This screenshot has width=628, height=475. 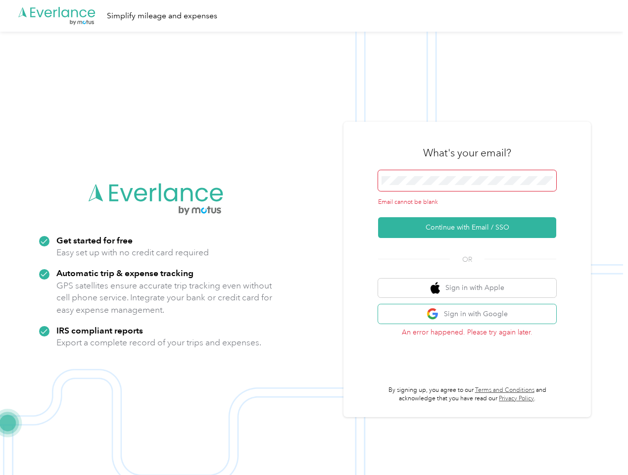 What do you see at coordinates (467, 202) in the screenshot?
I see `div: Email cannot be blank` at bounding box center [467, 202].